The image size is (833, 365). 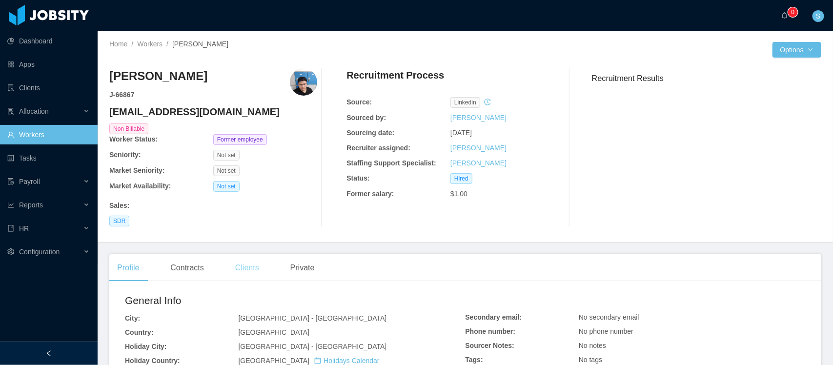 I want to click on span: HR, so click(x=24, y=228).